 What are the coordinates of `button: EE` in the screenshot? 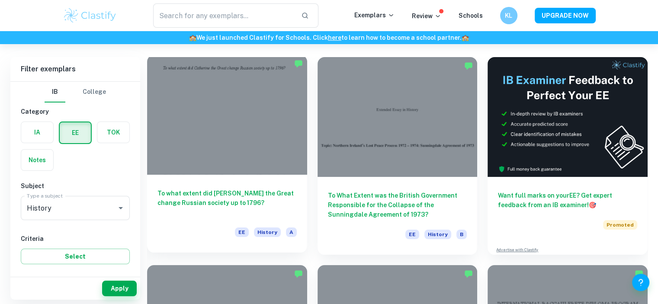 It's located at (75, 133).